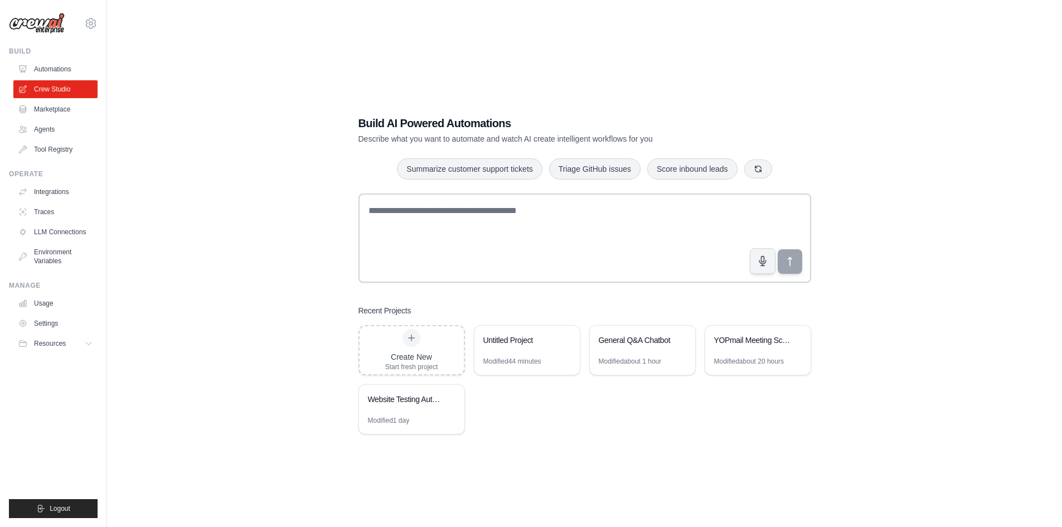 This screenshot has width=1062, height=527. What do you see at coordinates (758, 169) in the screenshot?
I see `button: Get new suggestions` at bounding box center [758, 169].